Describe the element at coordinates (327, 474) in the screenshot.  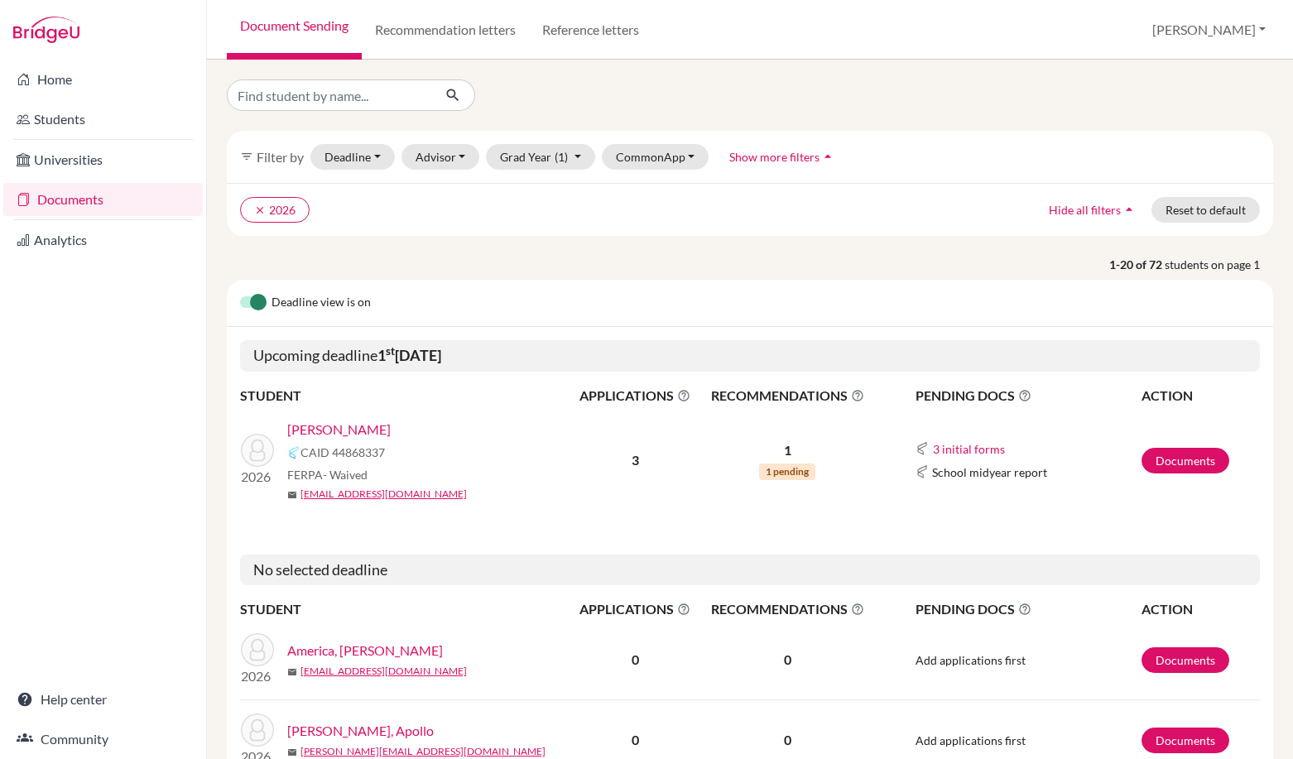
I see `span: FERPA` at that location.